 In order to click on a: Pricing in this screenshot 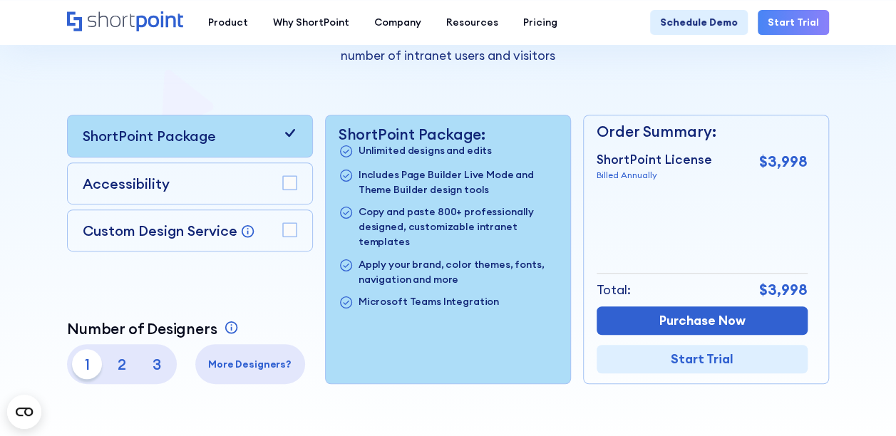, I will do `click(540, 22)`.